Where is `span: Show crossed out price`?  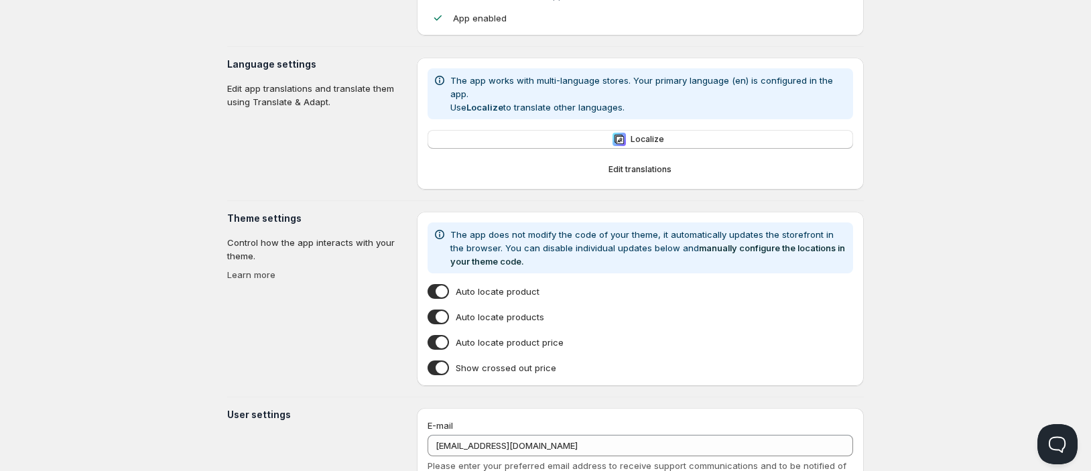
span: Show crossed out price is located at coordinates (506, 368).